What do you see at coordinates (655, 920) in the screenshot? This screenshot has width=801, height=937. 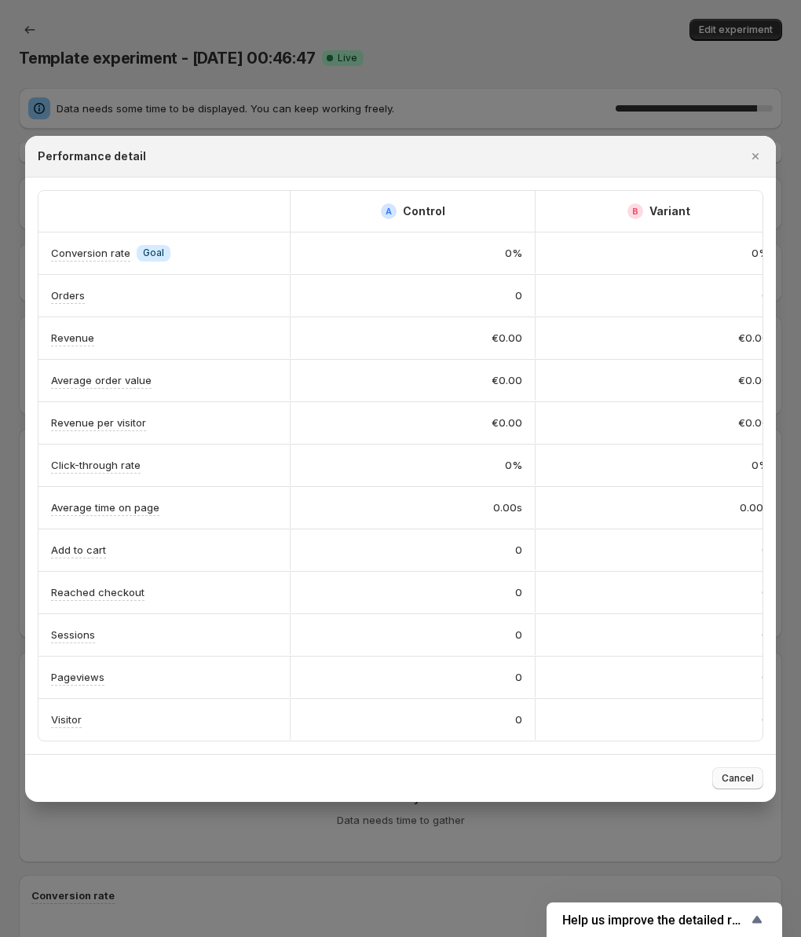 I see `span: Help us improve the detailed report for A/B campaigns` at bounding box center [655, 920].